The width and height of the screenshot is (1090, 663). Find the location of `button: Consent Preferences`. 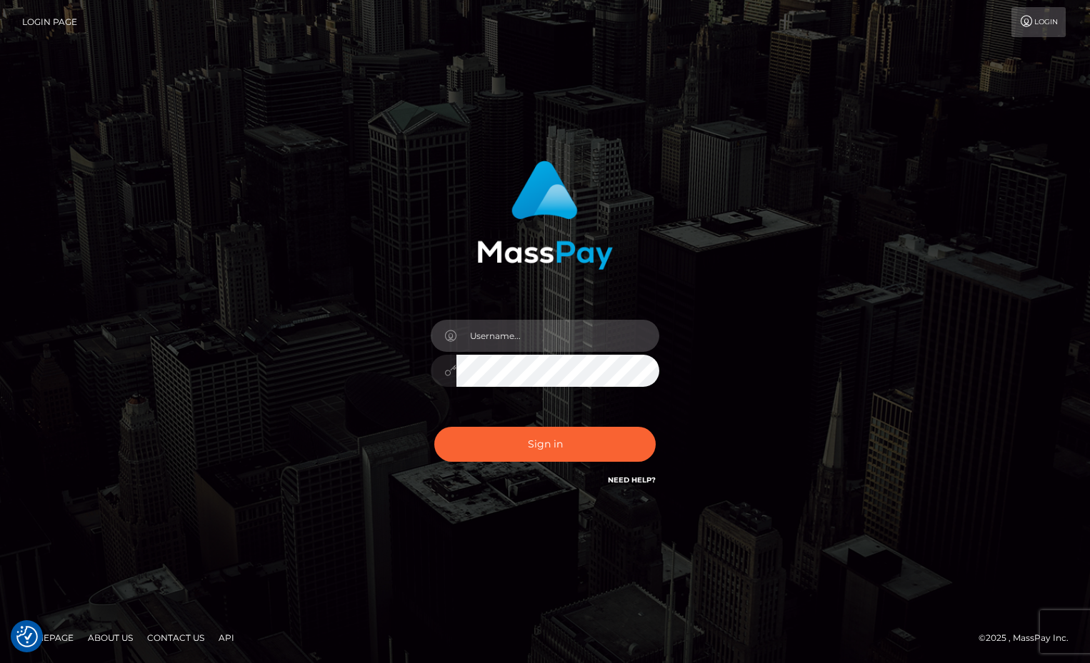

button: Consent Preferences is located at coordinates (27, 637).